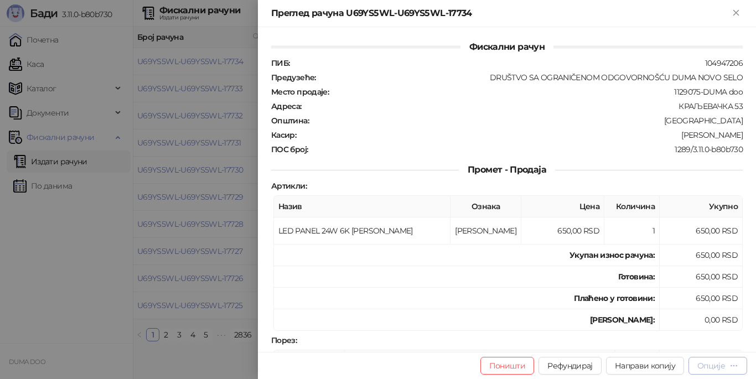 The width and height of the screenshot is (756, 379). I want to click on strong: Укупан износ рачуна :, so click(612, 255).